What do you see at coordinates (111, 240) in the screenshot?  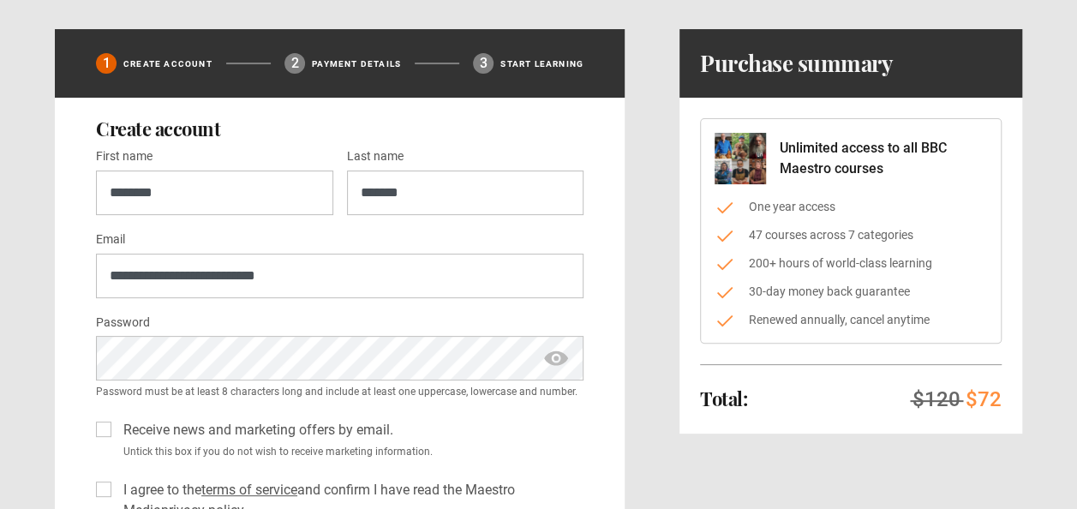 I see `label: Email` at bounding box center [111, 240].